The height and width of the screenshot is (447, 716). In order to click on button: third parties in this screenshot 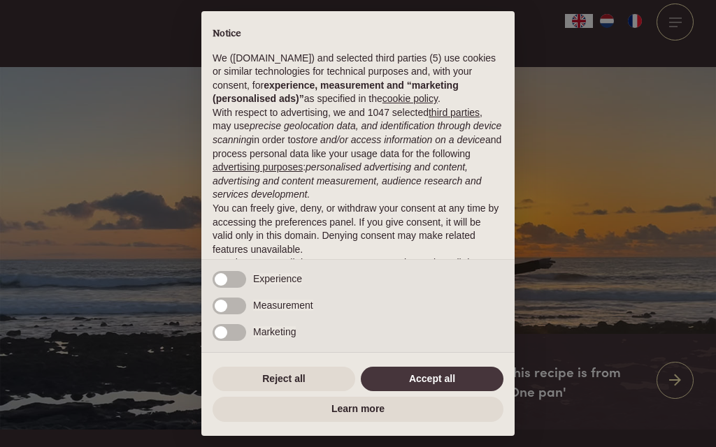, I will do `click(454, 113)`.